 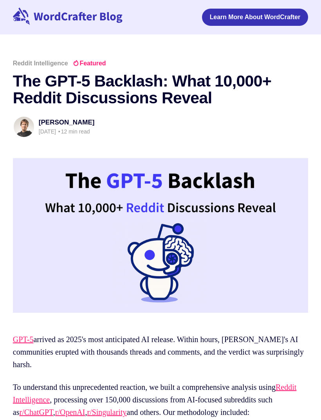 What do you see at coordinates (89, 63) in the screenshot?
I see `span: Featured` at bounding box center [89, 63].